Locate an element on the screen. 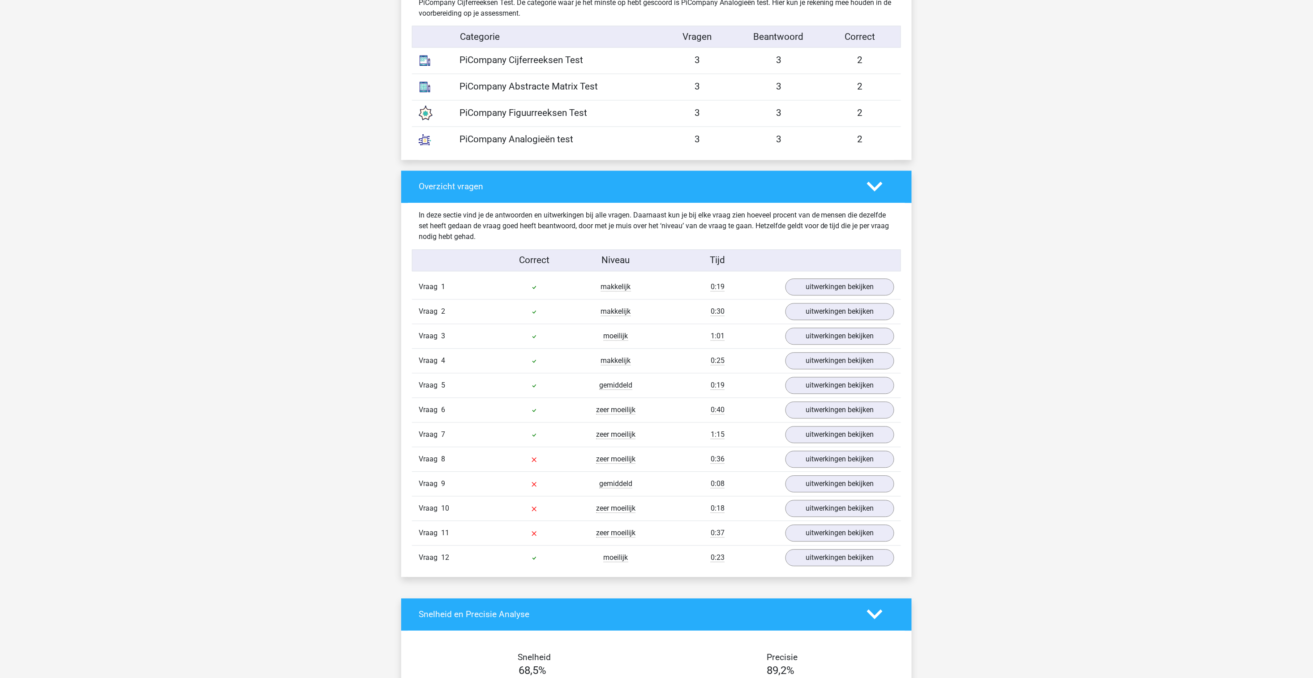 Image resolution: width=1313 pixels, height=678 pixels. span: 68,5% is located at coordinates (532, 671).